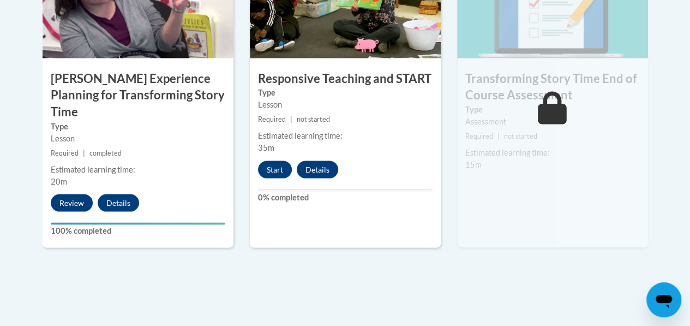 This screenshot has width=690, height=326. I want to click on span: 15m, so click(474, 164).